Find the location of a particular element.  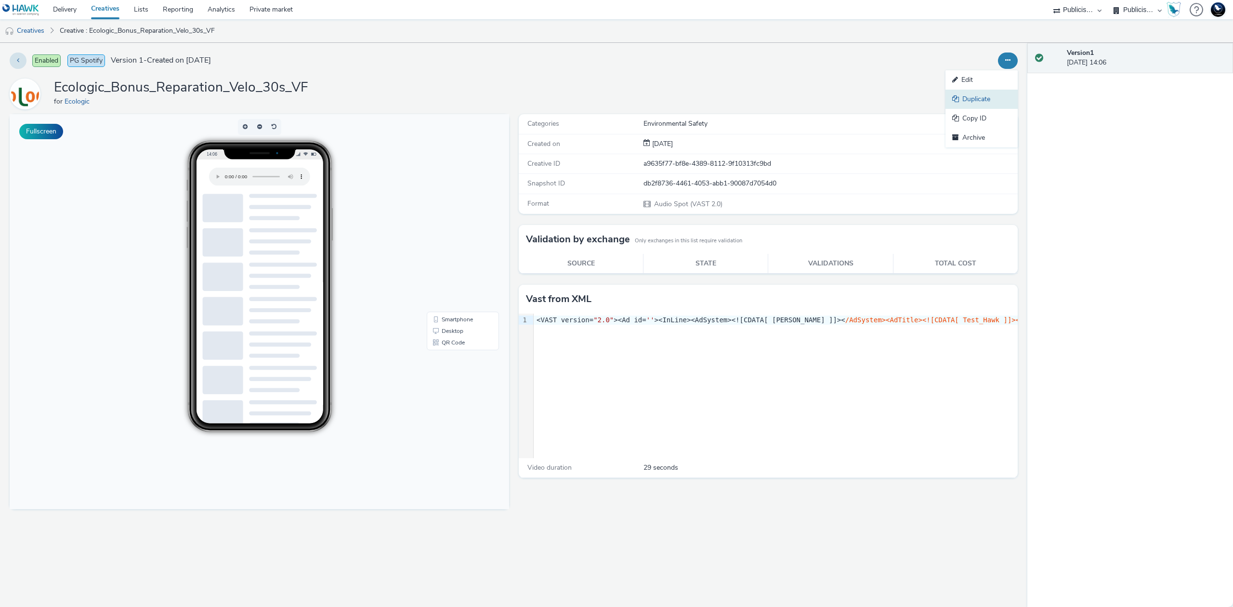

span: Enabled is located at coordinates (46, 61).